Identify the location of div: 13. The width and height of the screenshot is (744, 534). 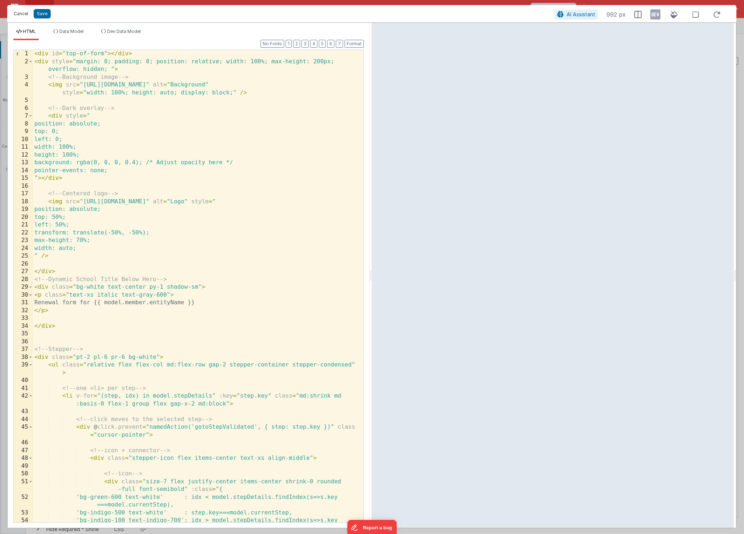
(23, 163).